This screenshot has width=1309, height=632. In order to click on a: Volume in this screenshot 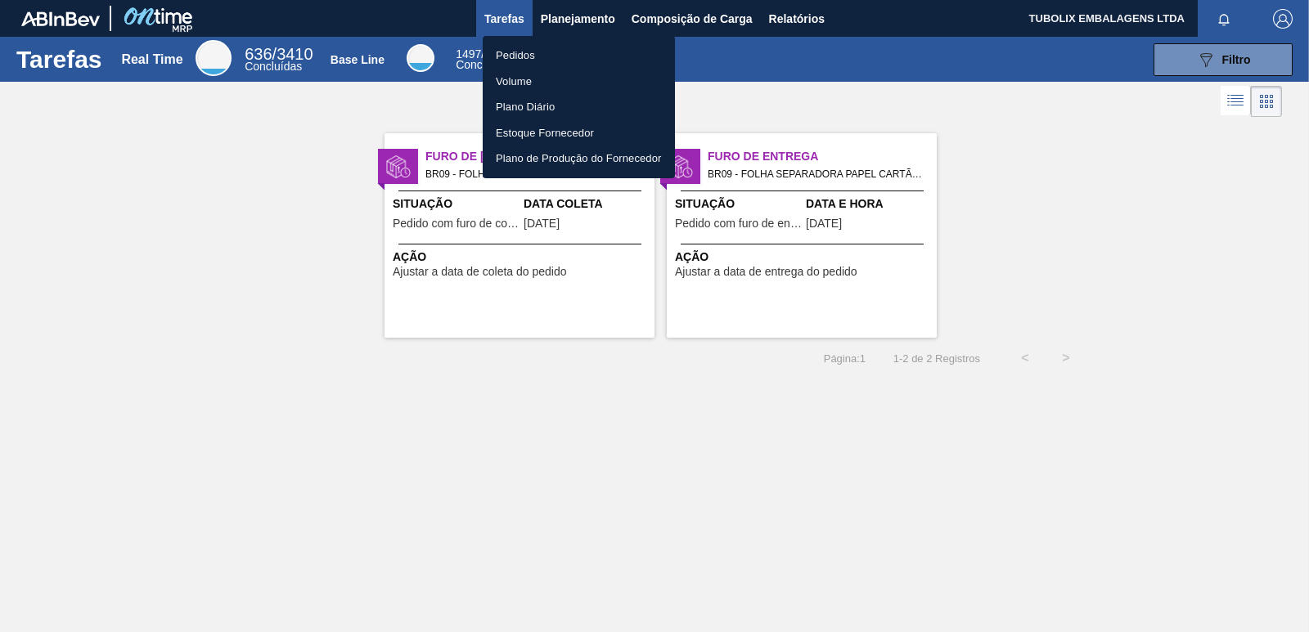, I will do `click(578, 82)`.